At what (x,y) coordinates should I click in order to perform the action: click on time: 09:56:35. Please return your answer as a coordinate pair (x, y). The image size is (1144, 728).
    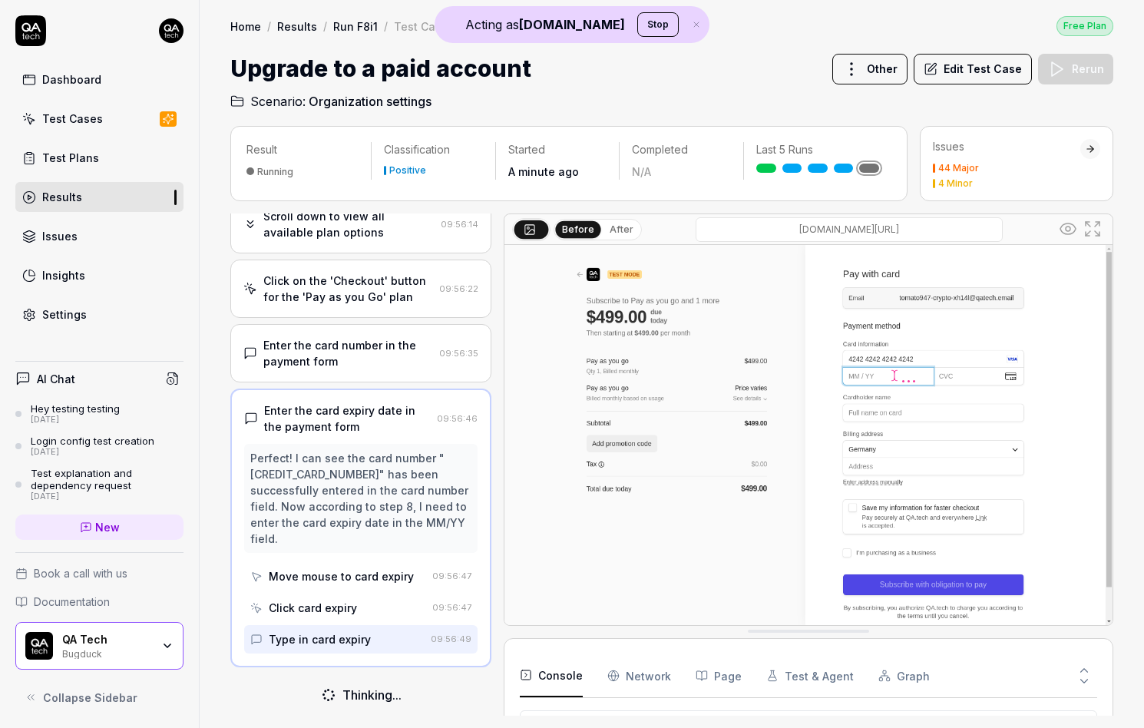
    Looking at the image, I should click on (458, 353).